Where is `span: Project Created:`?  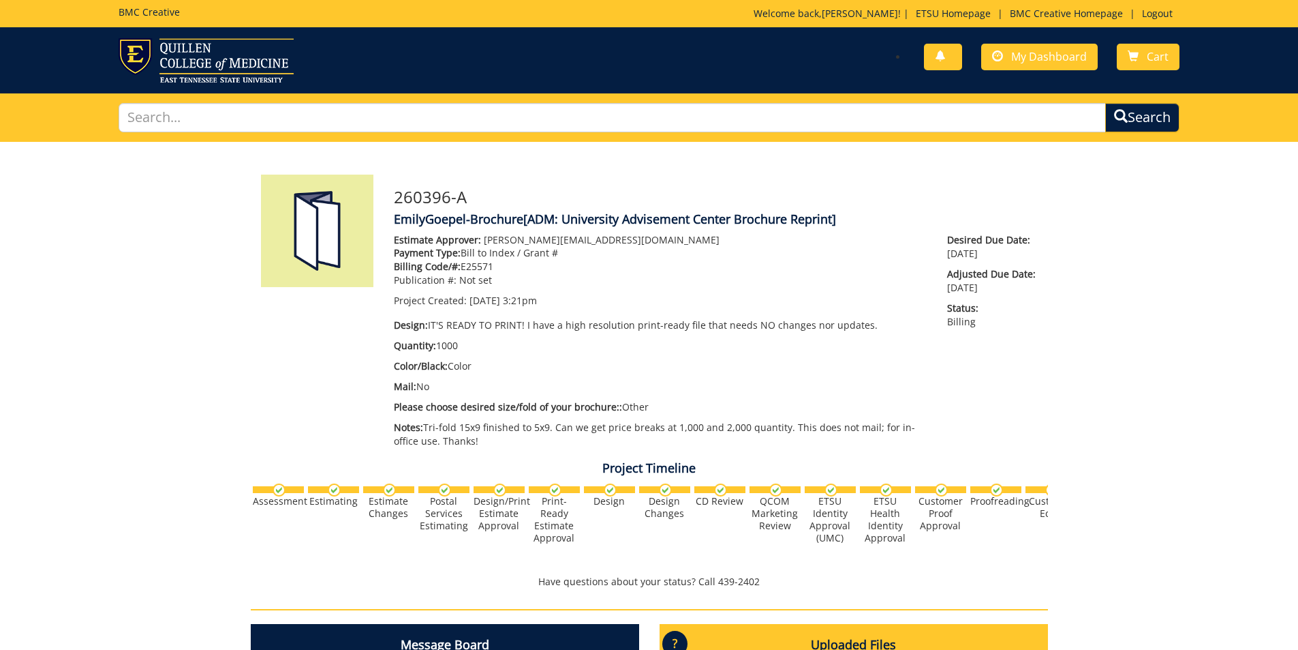
span: Project Created: is located at coordinates (430, 300).